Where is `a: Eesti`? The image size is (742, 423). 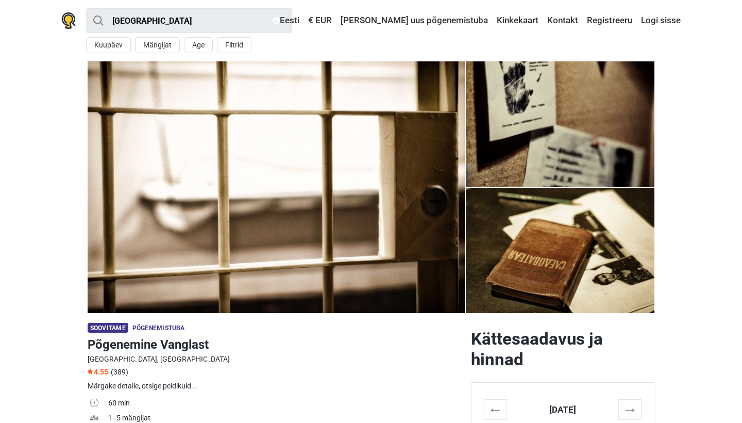 a: Eesti is located at coordinates (286, 21).